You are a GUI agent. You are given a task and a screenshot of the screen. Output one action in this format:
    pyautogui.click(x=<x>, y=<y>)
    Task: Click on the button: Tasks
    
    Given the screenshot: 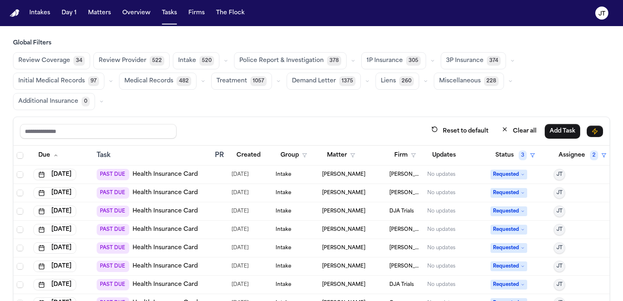 What is the action you would take?
    pyautogui.click(x=169, y=13)
    